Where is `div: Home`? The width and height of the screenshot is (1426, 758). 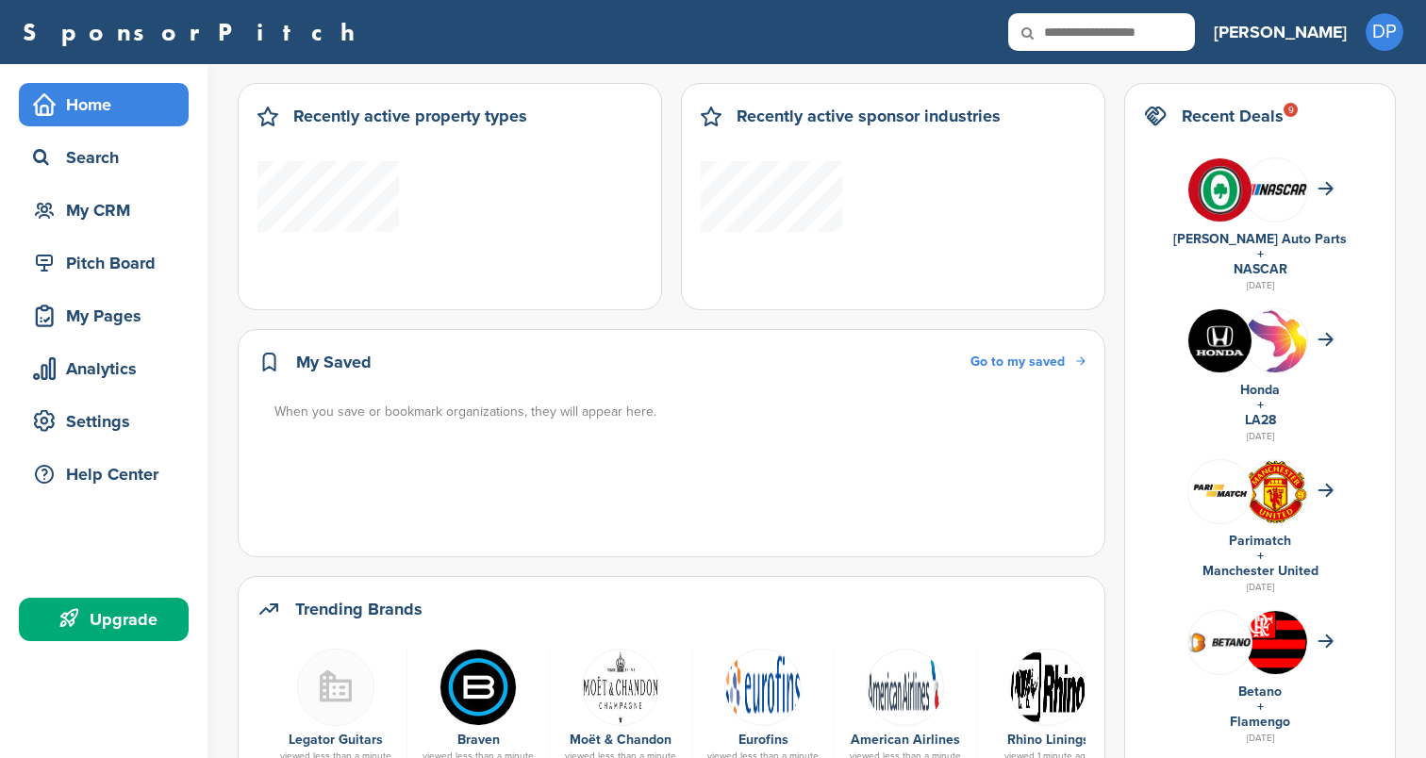 div: Home is located at coordinates (108, 105).